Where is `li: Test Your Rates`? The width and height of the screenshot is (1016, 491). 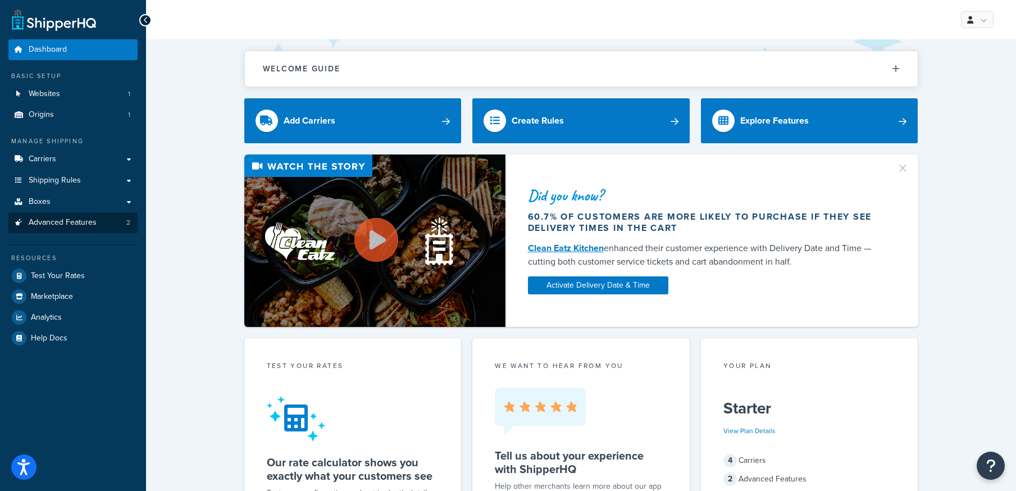
li: Test Your Rates is located at coordinates (73, 276).